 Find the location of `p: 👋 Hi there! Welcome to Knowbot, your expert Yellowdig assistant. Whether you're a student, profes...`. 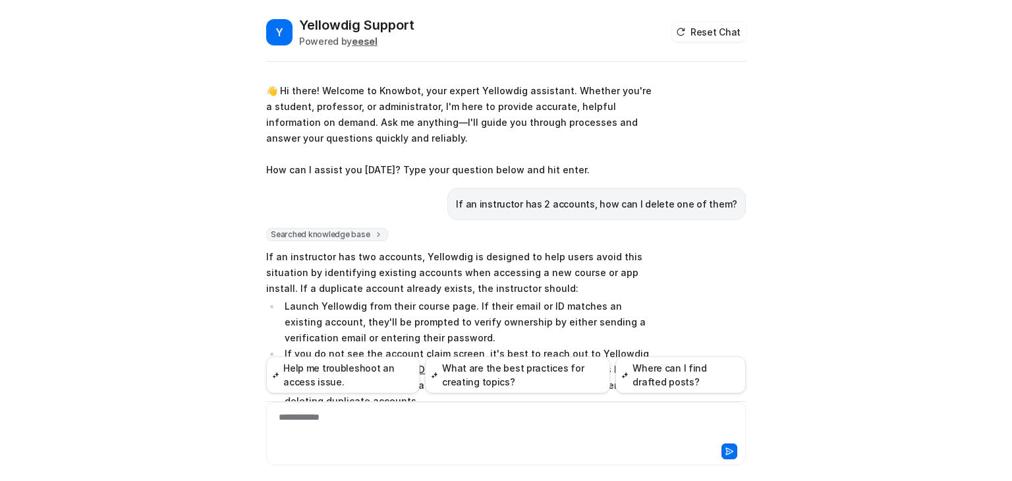

p: 👋 Hi there! Welcome to Knowbot, your expert Yellowdig assistant. Whether you're a student, profes... is located at coordinates (458, 130).